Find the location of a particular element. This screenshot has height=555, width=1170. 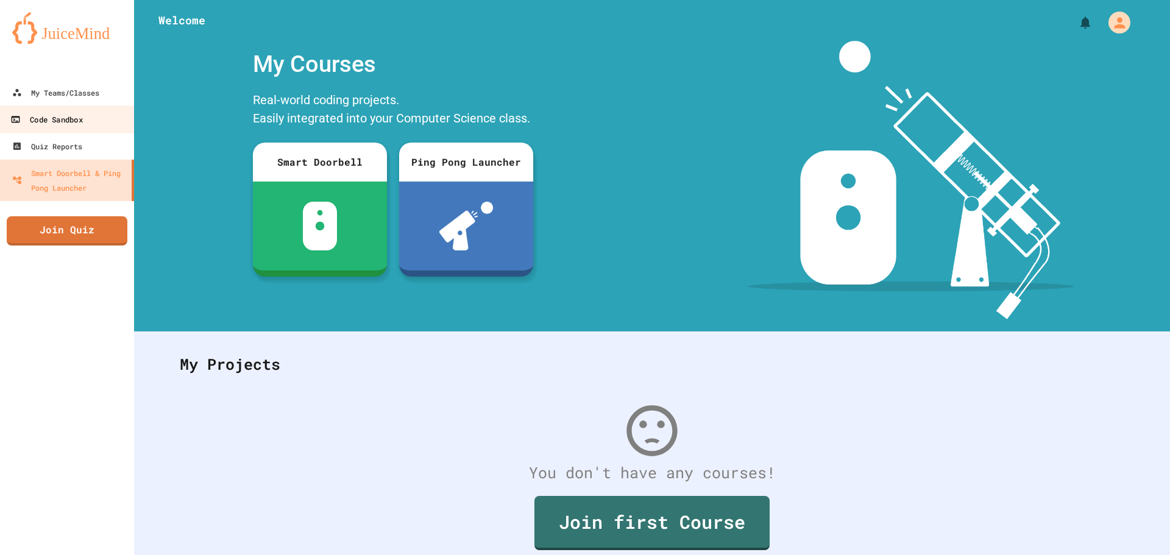

div: Real-world coding projects. Easily integrated into your Computer Science class. is located at coordinates (393, 110).